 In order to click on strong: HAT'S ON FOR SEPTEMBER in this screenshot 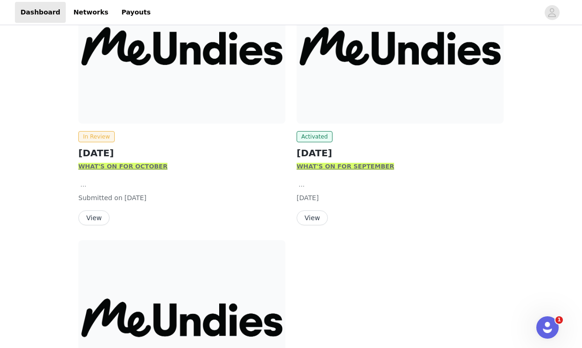, I will do `click(349, 166)`.